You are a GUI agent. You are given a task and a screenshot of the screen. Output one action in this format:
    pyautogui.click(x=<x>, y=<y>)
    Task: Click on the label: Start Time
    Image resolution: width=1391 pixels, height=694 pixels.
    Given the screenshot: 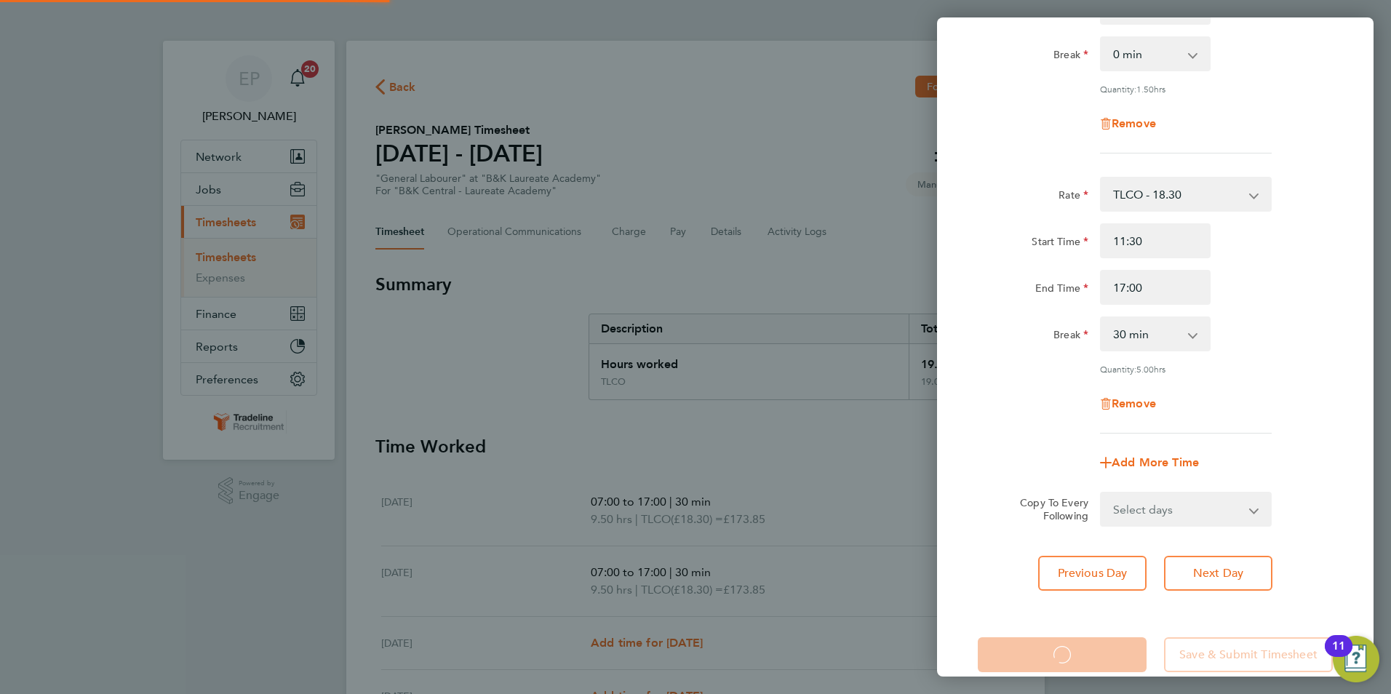 What is the action you would take?
    pyautogui.click(x=1060, y=244)
    